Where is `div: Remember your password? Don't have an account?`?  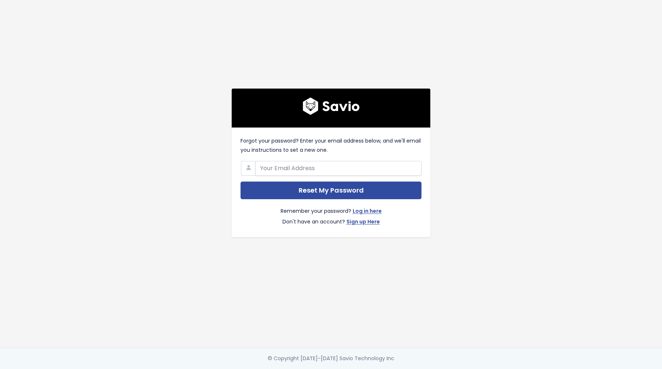 div: Remember your password? Don't have an account? is located at coordinates (331, 214).